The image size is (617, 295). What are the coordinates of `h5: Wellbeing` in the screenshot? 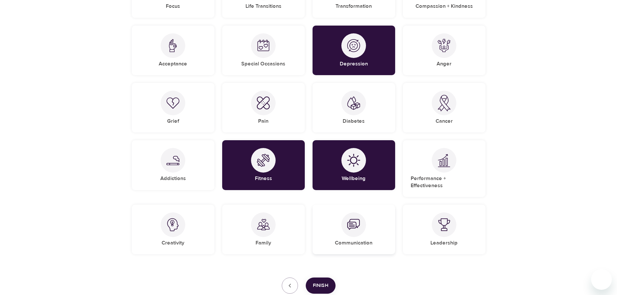 It's located at (354, 178).